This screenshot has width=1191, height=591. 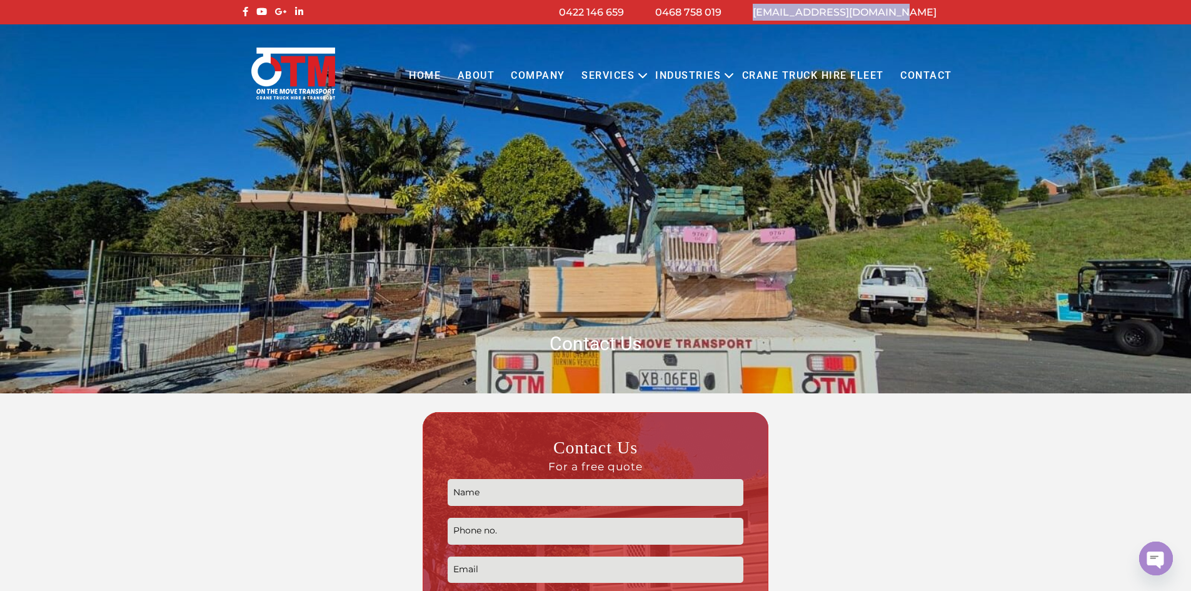 I want to click on a: Contact, so click(x=926, y=76).